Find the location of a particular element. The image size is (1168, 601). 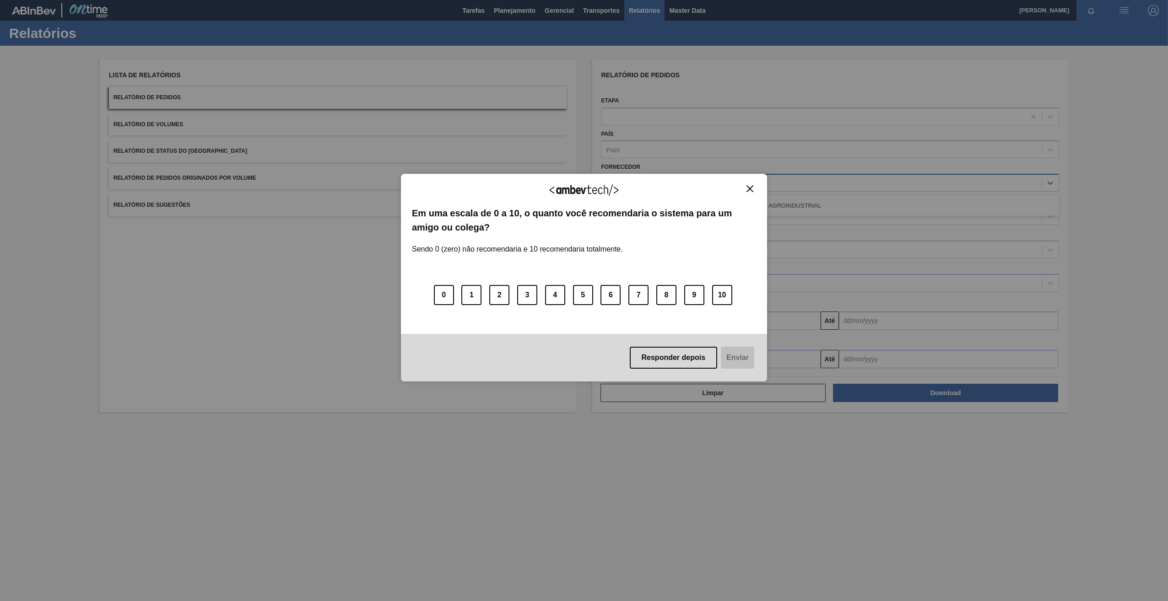

button: 10 is located at coordinates (722, 295).